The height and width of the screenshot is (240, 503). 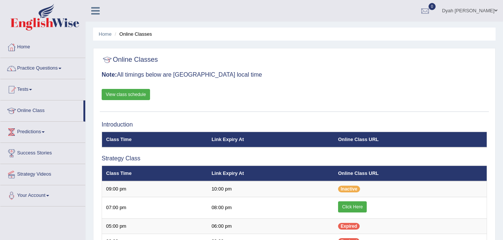 I want to click on span: 0, so click(x=432, y=6).